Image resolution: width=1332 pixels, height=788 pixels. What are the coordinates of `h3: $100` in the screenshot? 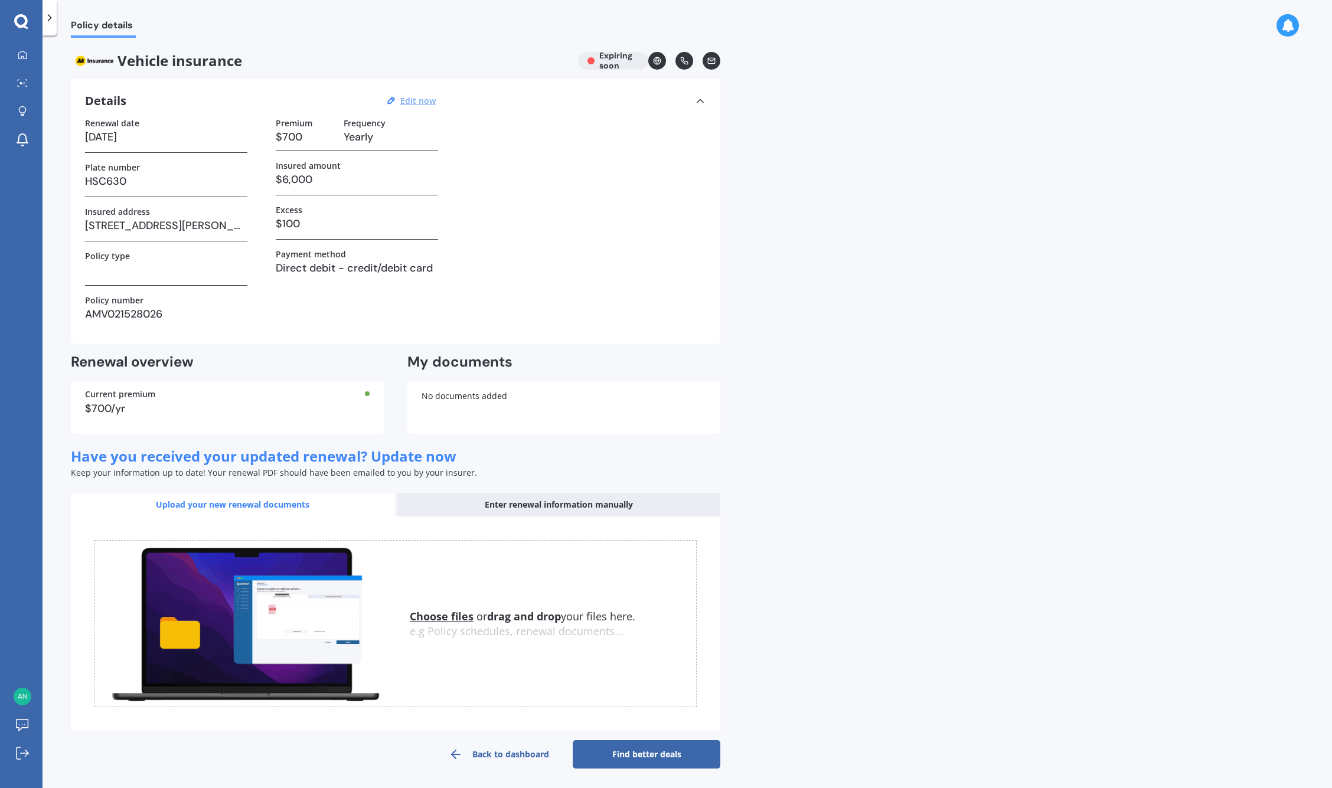 It's located at (357, 224).